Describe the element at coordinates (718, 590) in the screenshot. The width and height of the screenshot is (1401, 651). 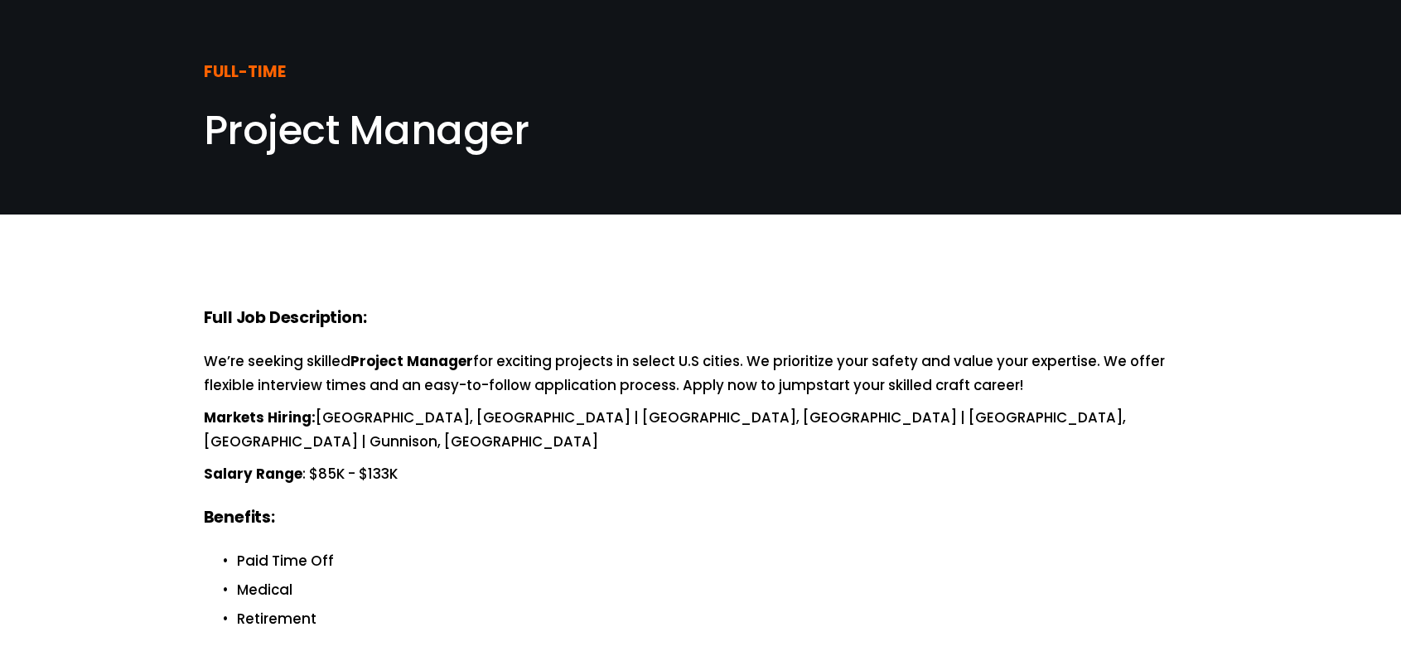
I see `p: Medical` at that location.